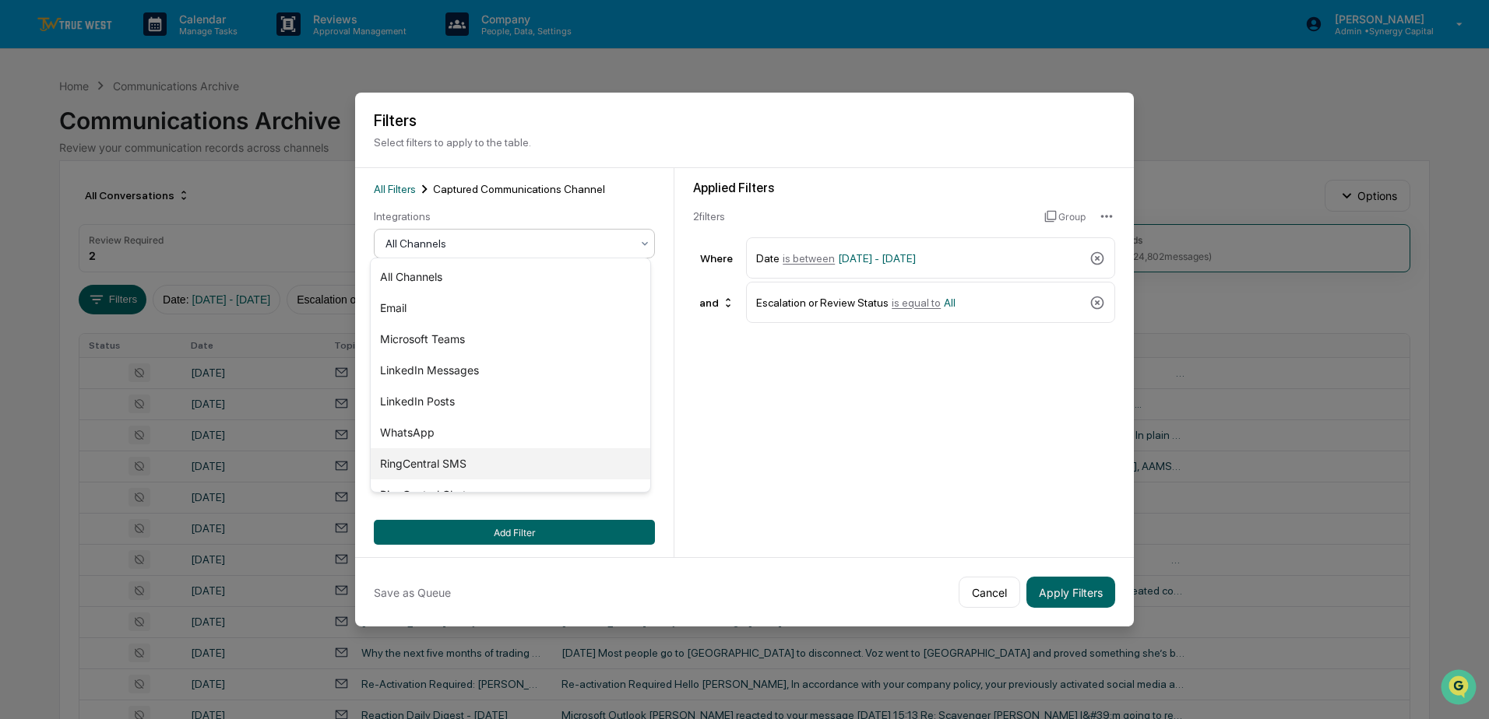 The image size is (1489, 719). Describe the element at coordinates (58, 204) in the screenshot. I see `a: 🖐️Preclearance` at that location.